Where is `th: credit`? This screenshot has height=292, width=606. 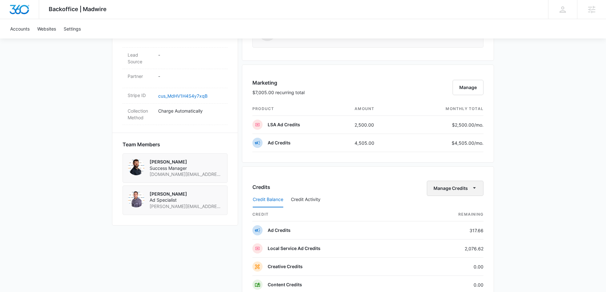
th: credit is located at coordinates (334, 215).